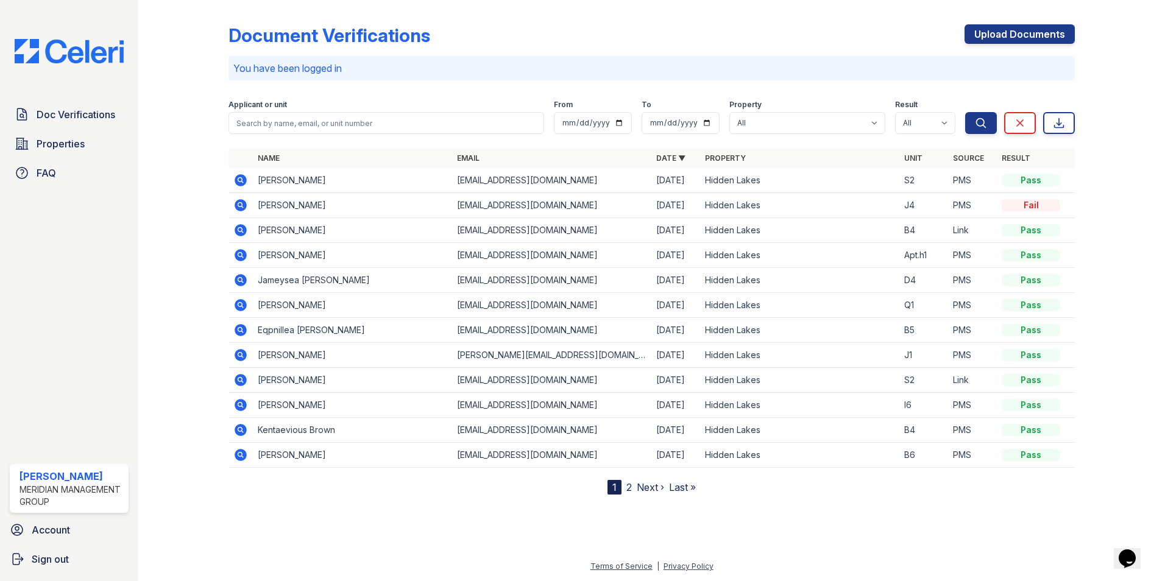 The width and height of the screenshot is (1165, 581). Describe the element at coordinates (924, 255) in the screenshot. I see `td: Apt.h1` at that location.